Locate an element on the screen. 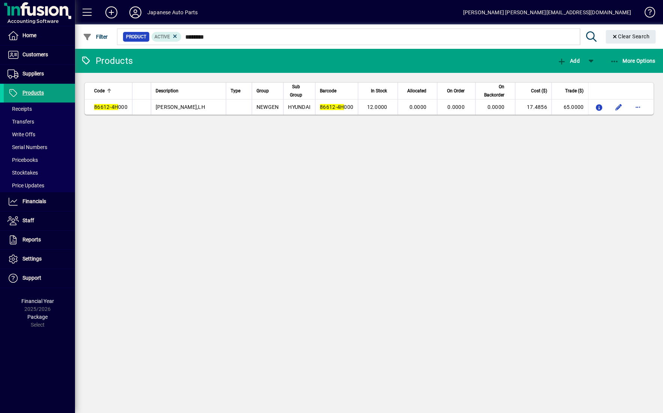 This screenshot has width=663, height=413. div: Type is located at coordinates (239, 91).